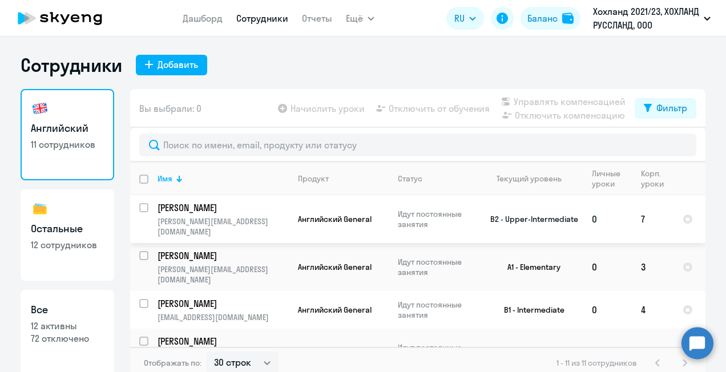 This screenshot has width=726, height=372. I want to click on td: A1 - Elementary, so click(530, 267).